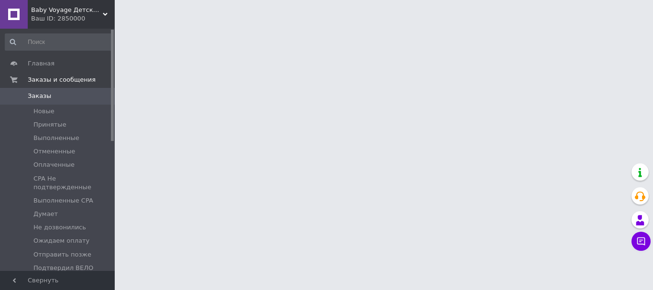  I want to click on span: Выполненные CPA, so click(63, 201).